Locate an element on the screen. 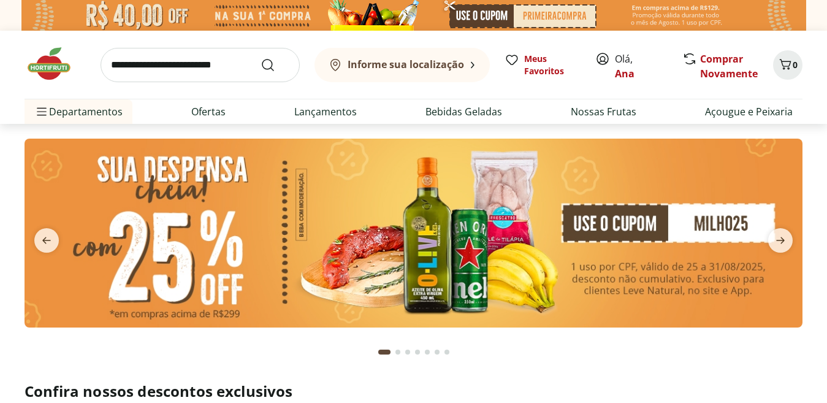 This screenshot has width=827, height=403. span: Meus Favoritos is located at coordinates (552, 65).